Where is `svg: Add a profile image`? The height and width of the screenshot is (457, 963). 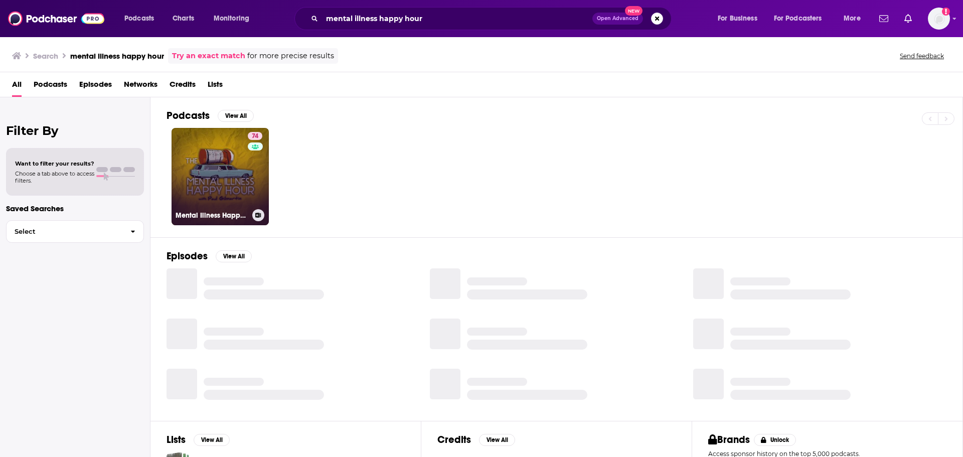 svg: Add a profile image is located at coordinates (946, 12).